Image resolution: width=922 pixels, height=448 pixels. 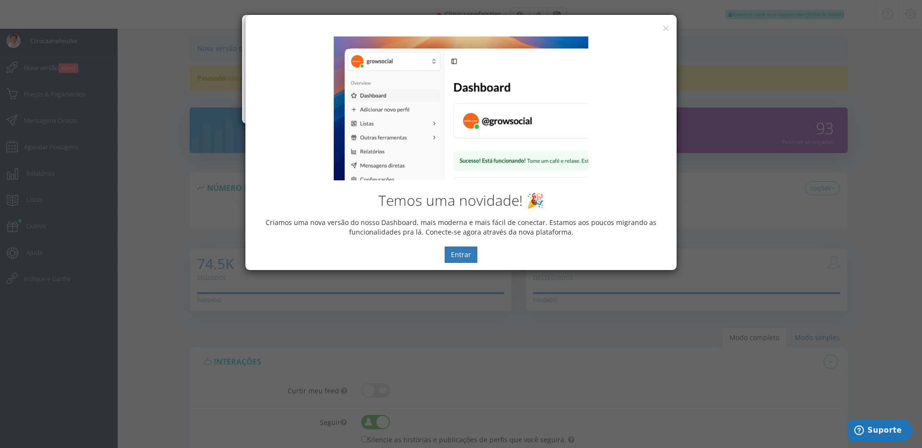 I want to click on h2: Temos uma novidade! 🎉, so click(x=461, y=200).